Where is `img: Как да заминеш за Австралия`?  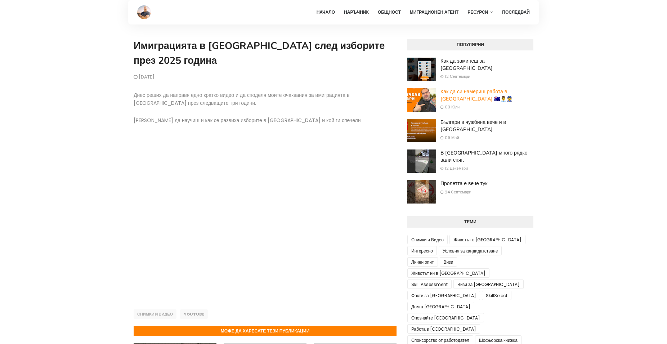 img: Как да заминеш за Австралия is located at coordinates (422, 69).